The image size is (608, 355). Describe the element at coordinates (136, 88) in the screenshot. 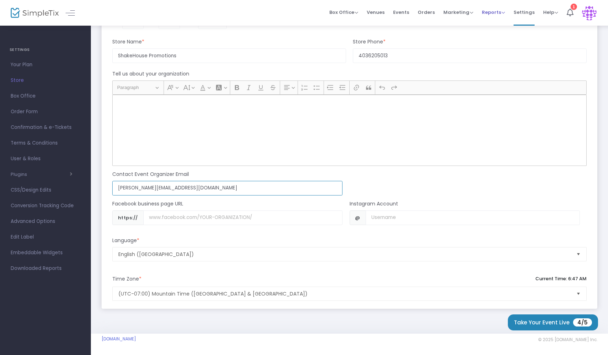

I see `span: Paragraph` at that location.